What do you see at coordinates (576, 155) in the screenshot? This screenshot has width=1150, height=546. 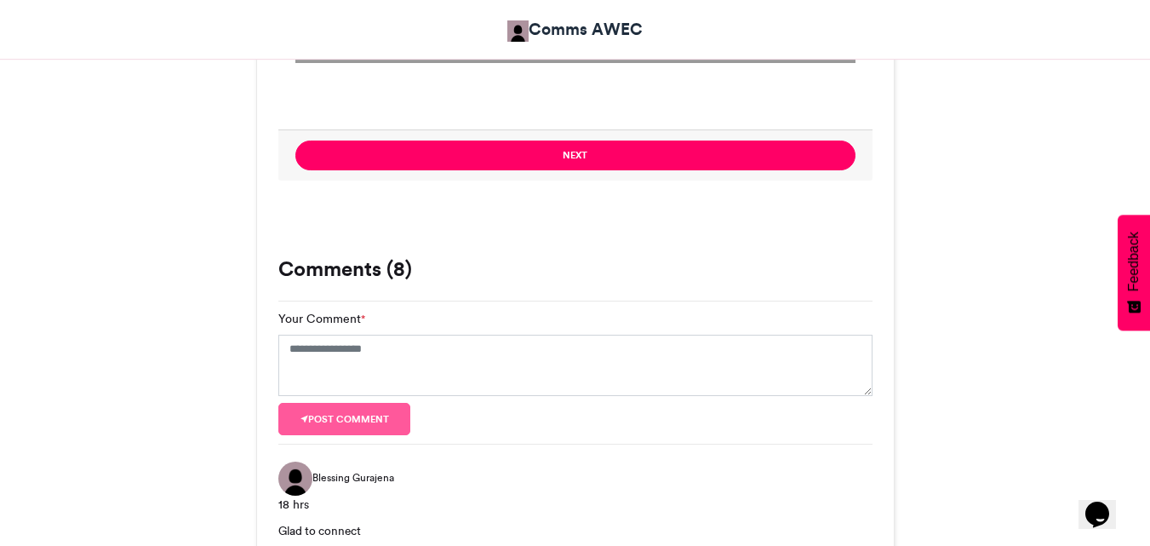 I see `button: Next` at bounding box center [576, 155].